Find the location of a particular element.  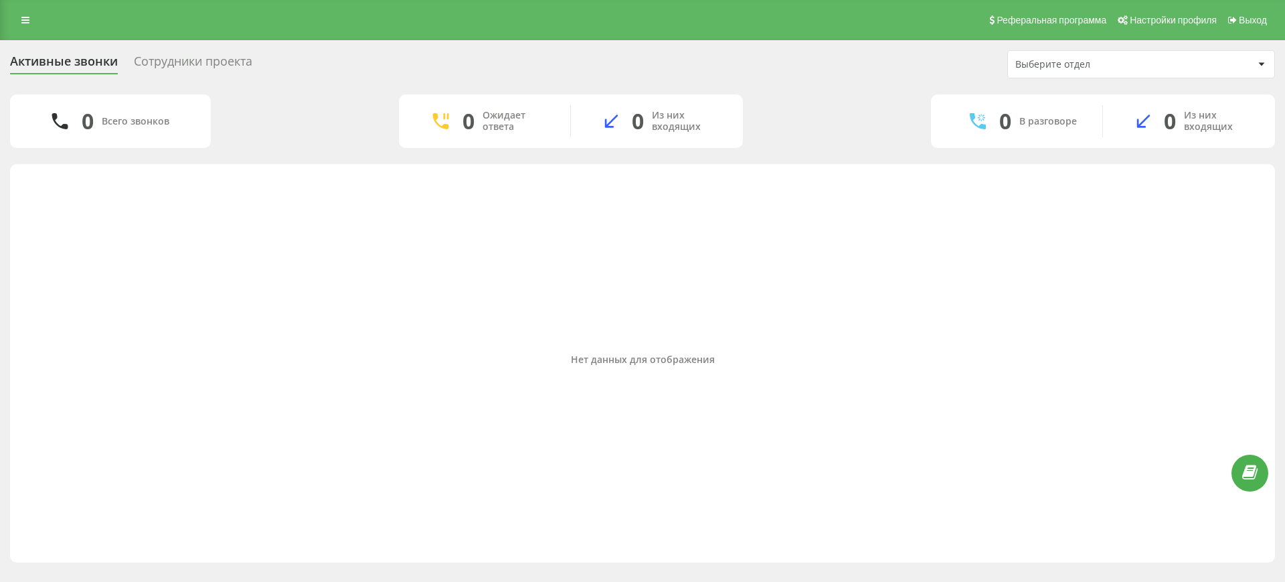

div: В разговоре is located at coordinates (1048, 121).